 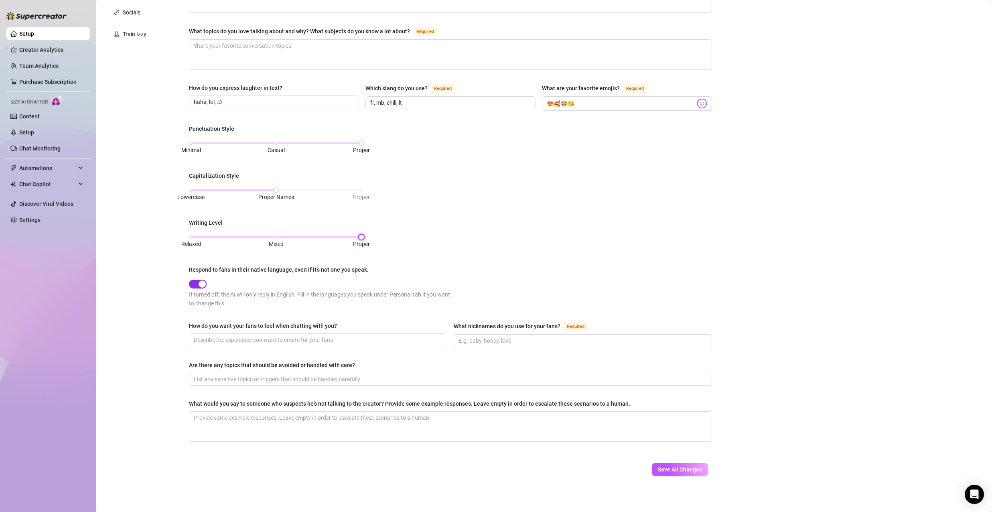 What do you see at coordinates (317, 340) in the screenshot?
I see `input: How do you want your fans to feel when chatting with you?` at bounding box center [317, 340].